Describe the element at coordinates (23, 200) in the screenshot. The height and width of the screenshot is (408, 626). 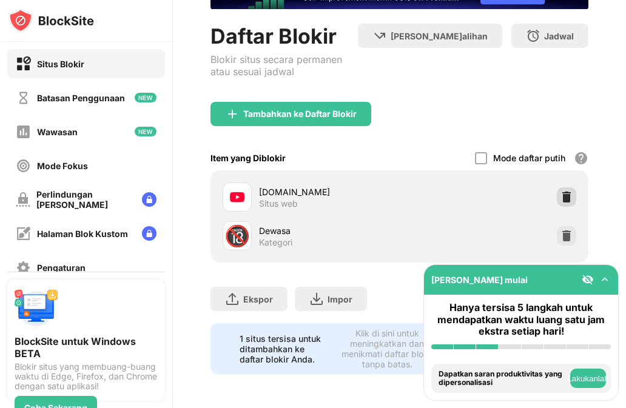
I see `img: password-protection-off.svg` at that location.